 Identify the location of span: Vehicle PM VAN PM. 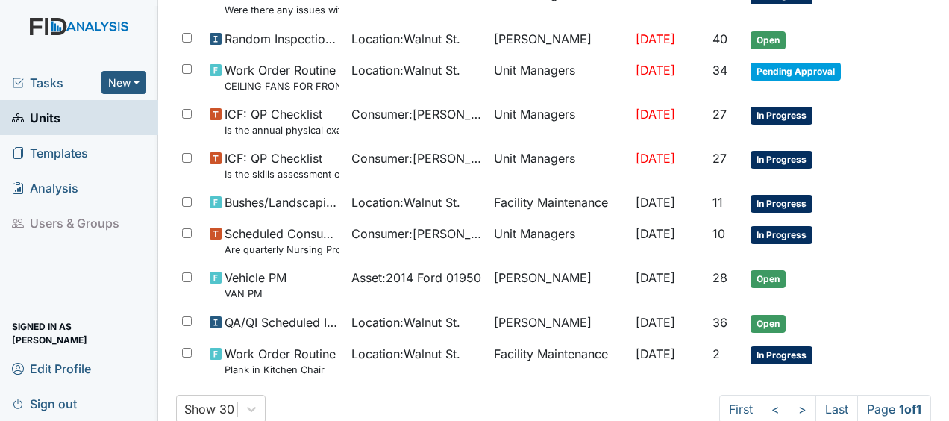
(255, 284).